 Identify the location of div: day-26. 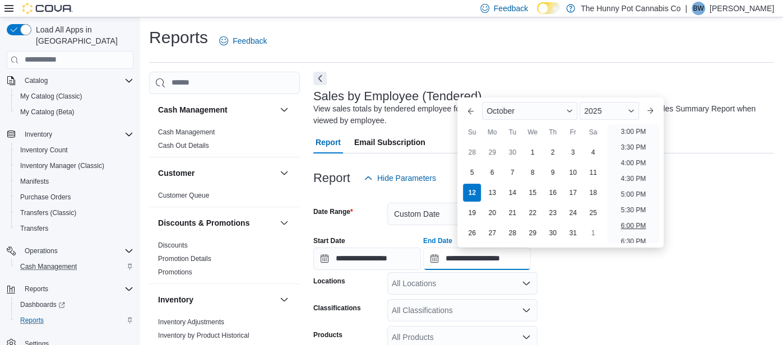
(472, 233).